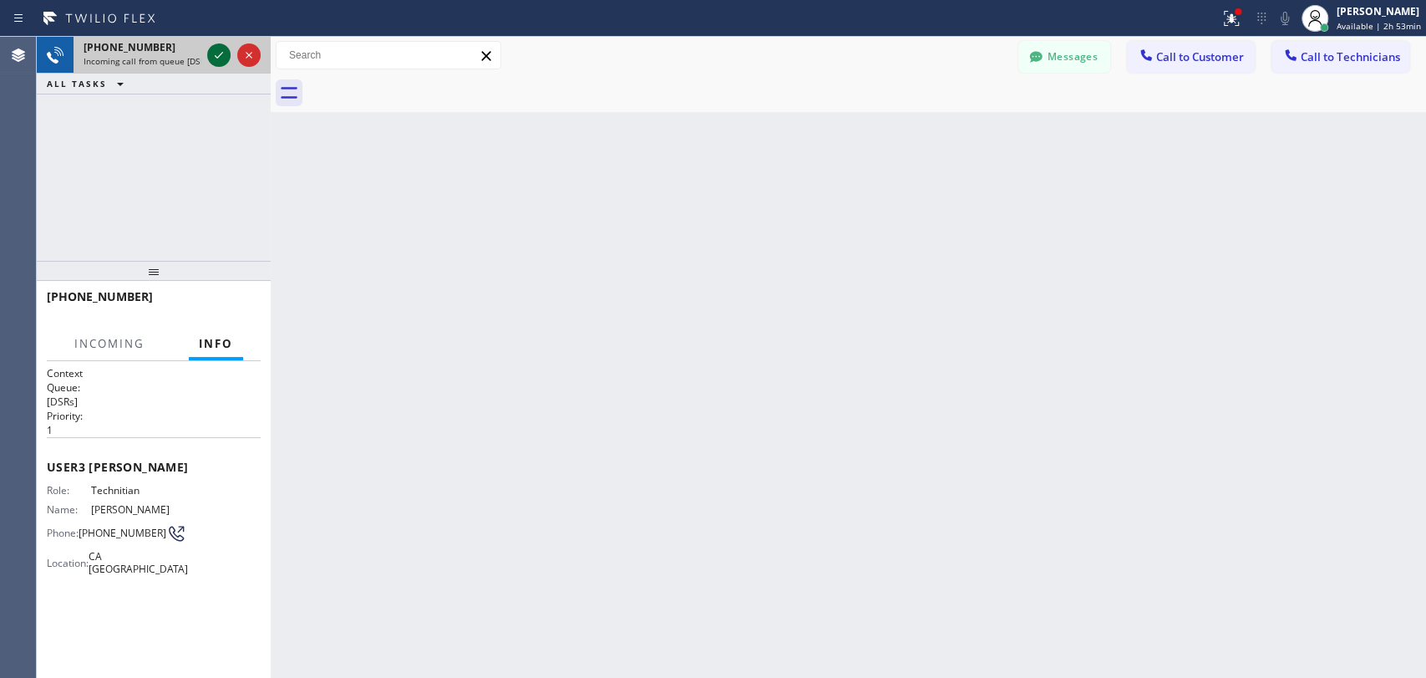 Image resolution: width=1426 pixels, height=678 pixels. I want to click on span: Technitian, so click(133, 490).